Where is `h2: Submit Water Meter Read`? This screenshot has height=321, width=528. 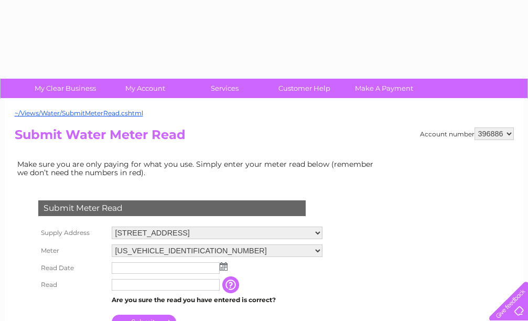 h2: Submit Water Meter Read is located at coordinates (264, 137).